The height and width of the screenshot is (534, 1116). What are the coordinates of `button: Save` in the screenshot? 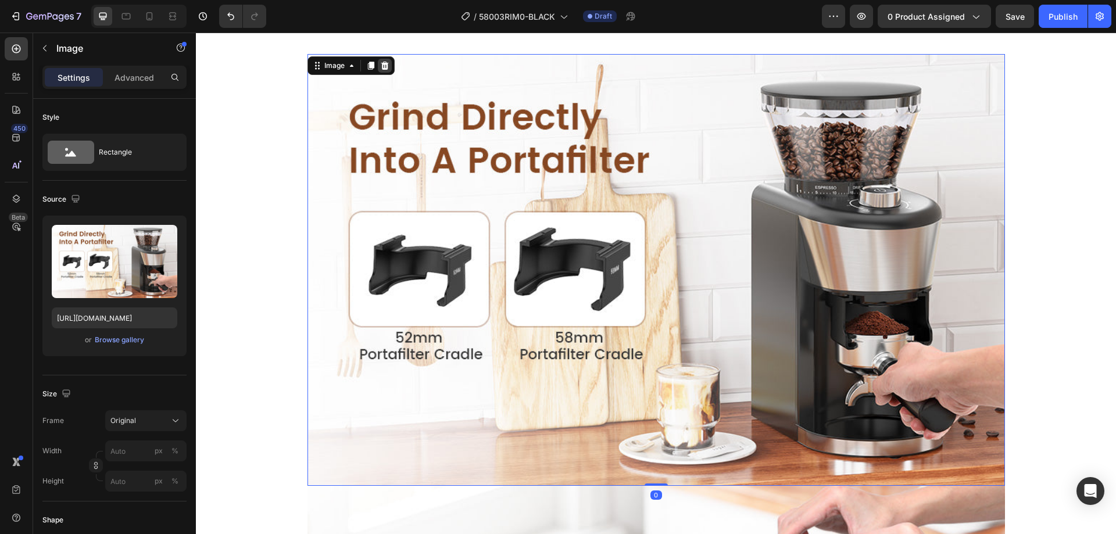 It's located at (1015, 16).